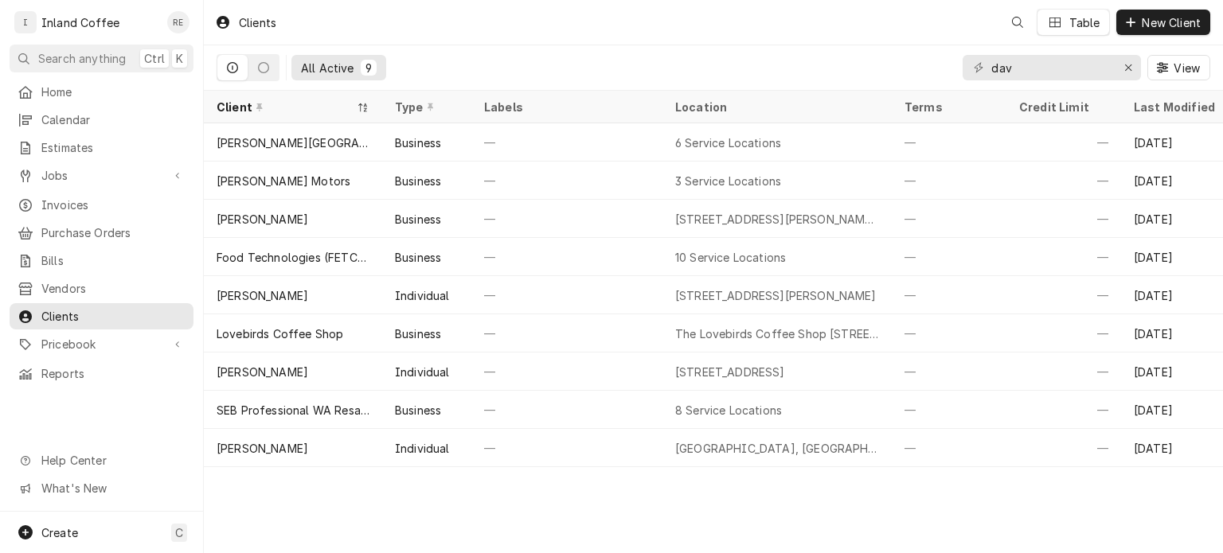  Describe the element at coordinates (293, 257) in the screenshot. I see `div: Food Technologies (FETCO)` at that location.